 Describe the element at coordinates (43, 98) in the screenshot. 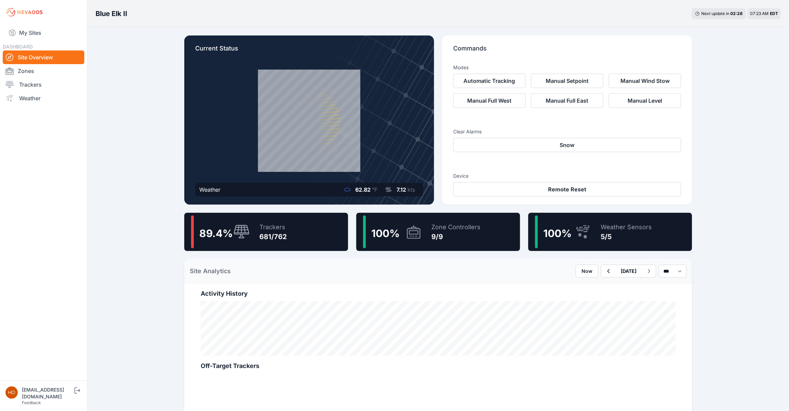

I see `a: Weather` at that location.